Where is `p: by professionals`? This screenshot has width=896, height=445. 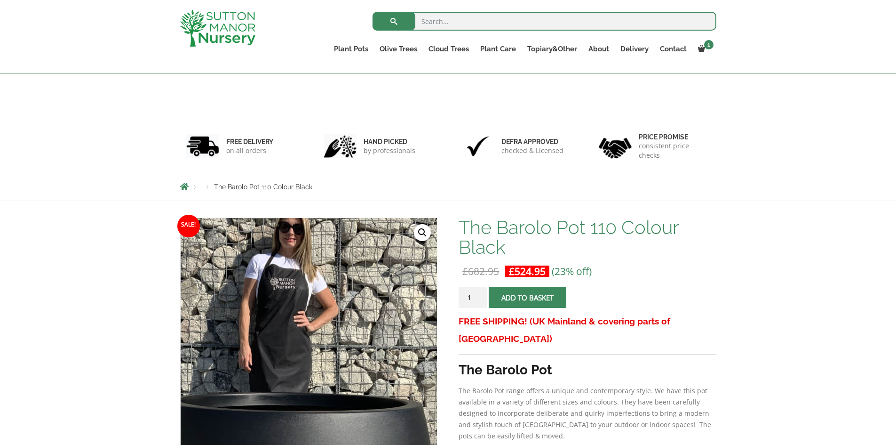
p: by professionals is located at coordinates (390, 151).